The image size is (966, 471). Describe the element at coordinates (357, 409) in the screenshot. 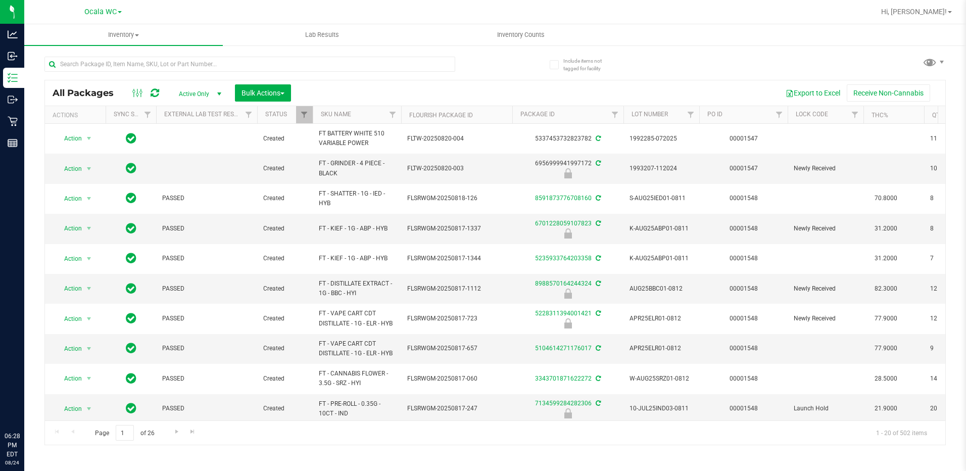

I see `span: FT - PRE-ROLL - 0.35G - 10CT - IND` at that location.